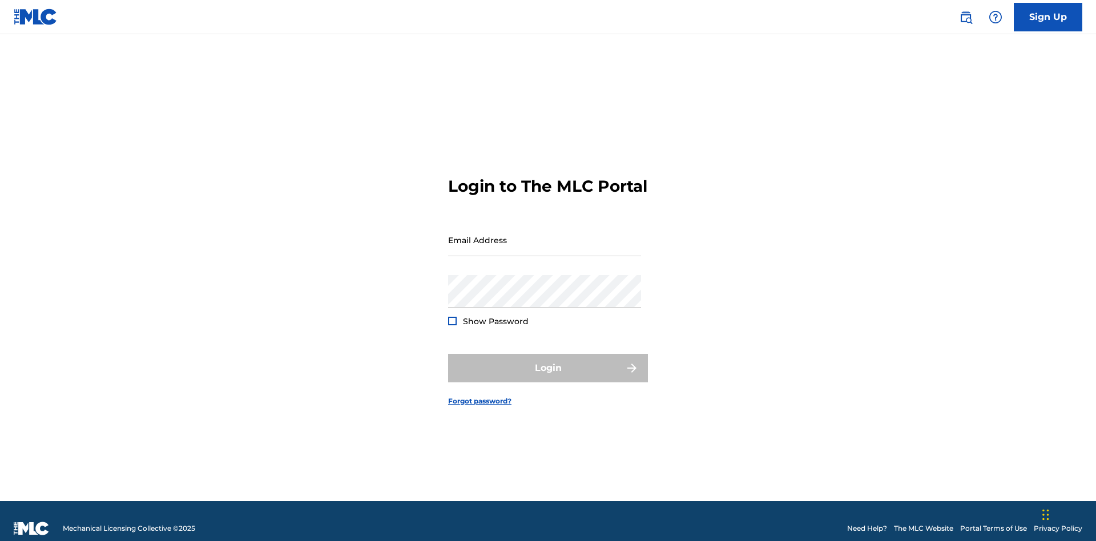 This screenshot has width=1096, height=541. What do you see at coordinates (1067, 514) in the screenshot?
I see `div: Chat Widget` at bounding box center [1067, 514].